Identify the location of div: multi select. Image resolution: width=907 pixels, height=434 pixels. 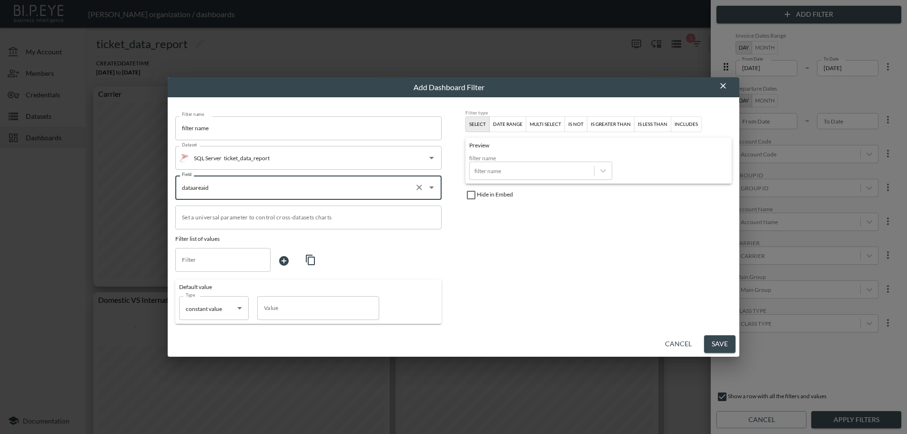
(546, 124).